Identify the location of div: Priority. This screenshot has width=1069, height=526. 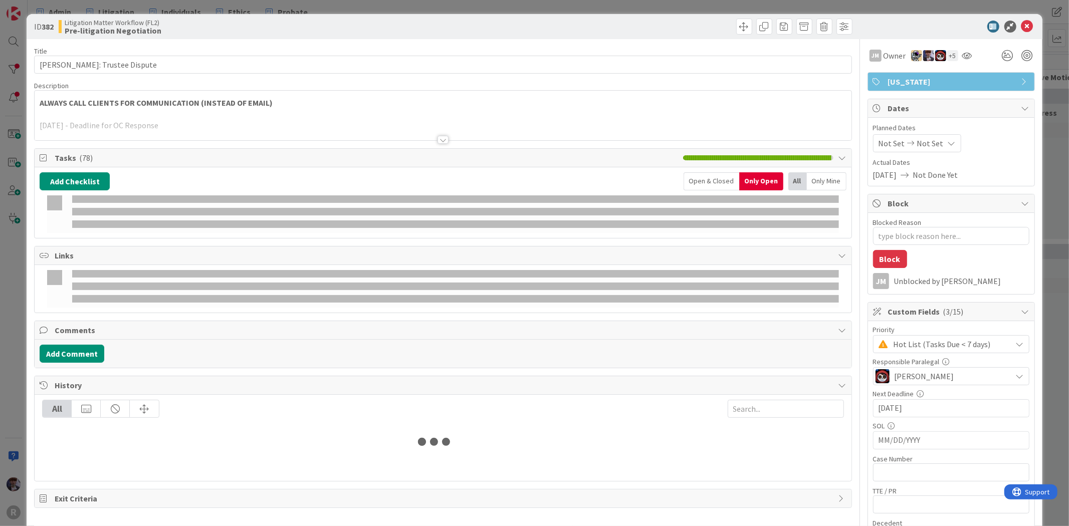
(952, 330).